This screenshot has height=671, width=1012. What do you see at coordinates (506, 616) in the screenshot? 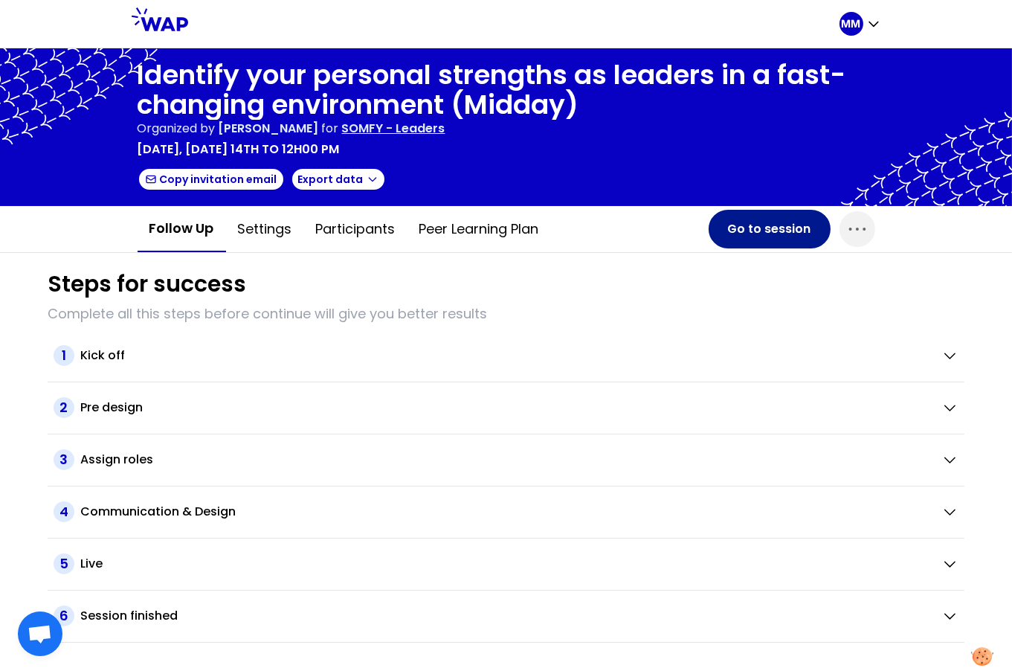
I see `button: 6Session finished` at bounding box center [506, 616].